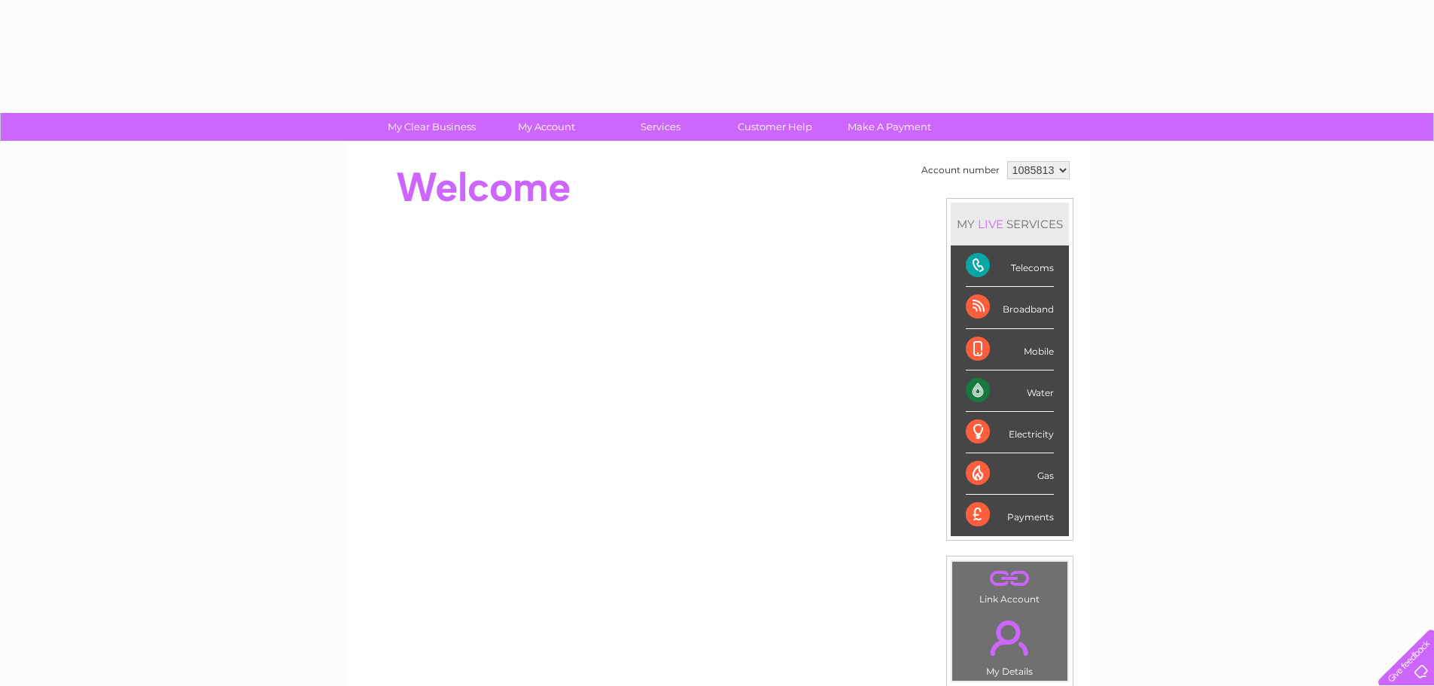  What do you see at coordinates (1009, 307) in the screenshot?
I see `div: Broadband` at bounding box center [1009, 307].